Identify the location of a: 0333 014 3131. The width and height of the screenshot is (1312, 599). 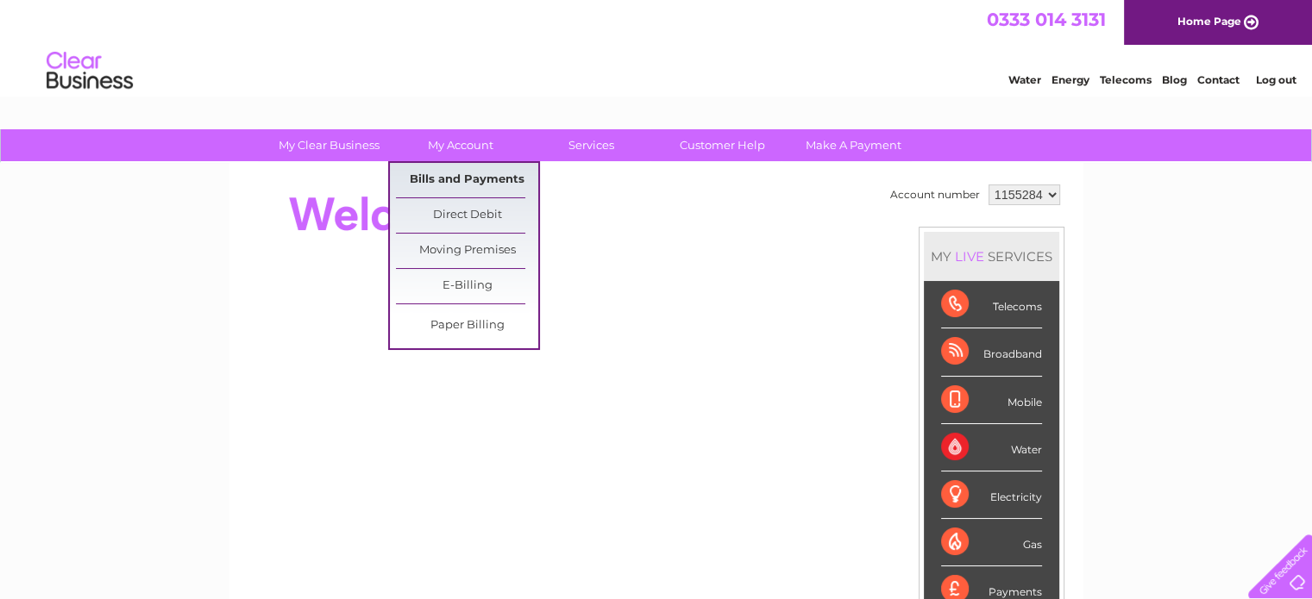
(1046, 19).